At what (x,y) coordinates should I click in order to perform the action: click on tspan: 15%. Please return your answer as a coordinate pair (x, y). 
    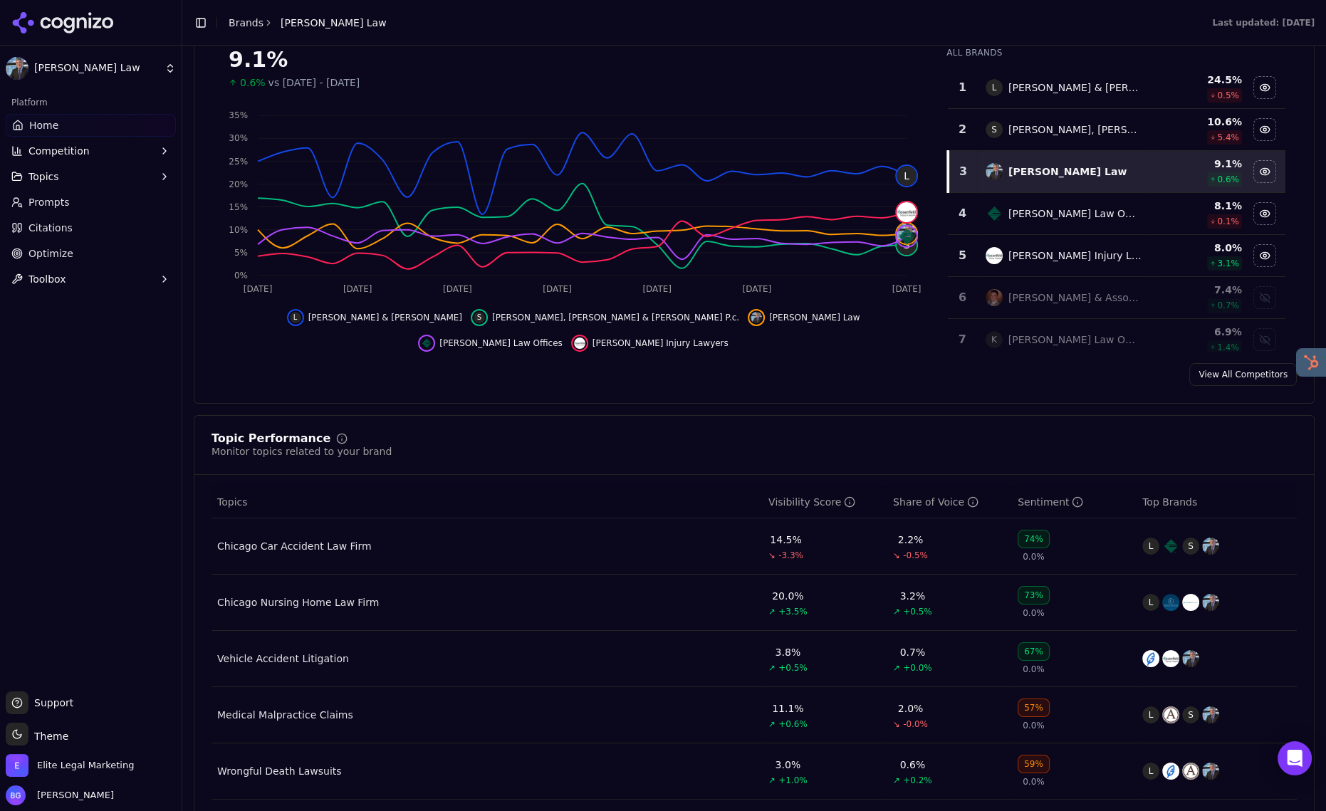
    Looking at the image, I should click on (238, 207).